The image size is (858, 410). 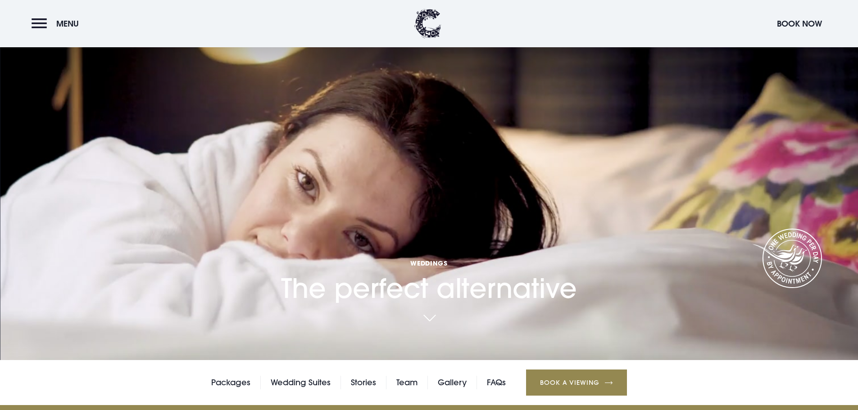 I want to click on a: Gallery, so click(x=452, y=383).